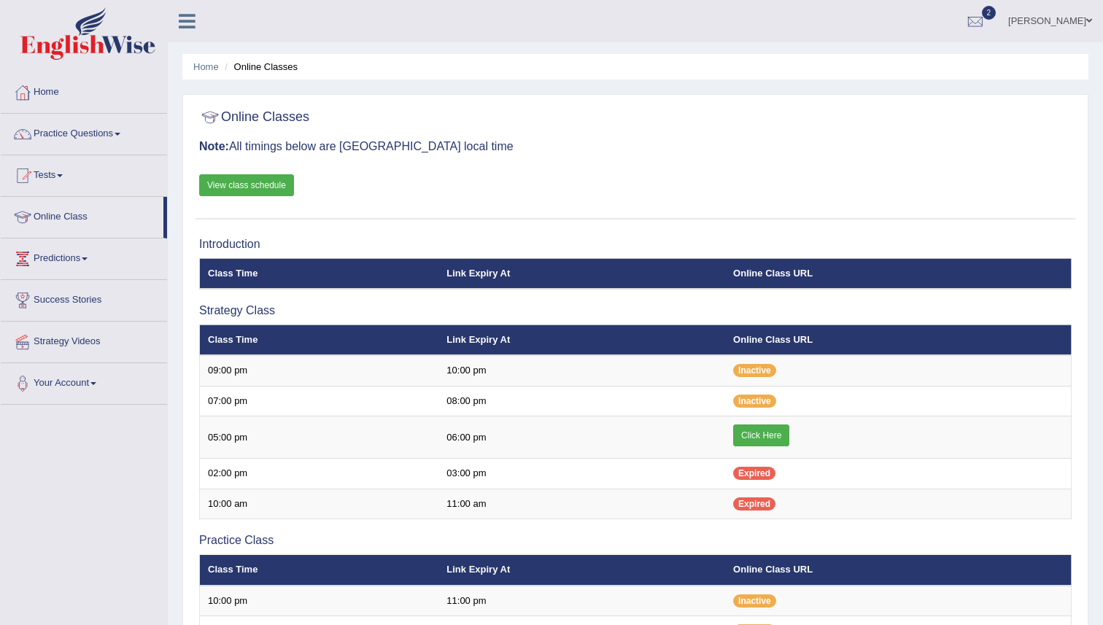  What do you see at coordinates (259, 66) in the screenshot?
I see `li: Online Classes` at bounding box center [259, 66].